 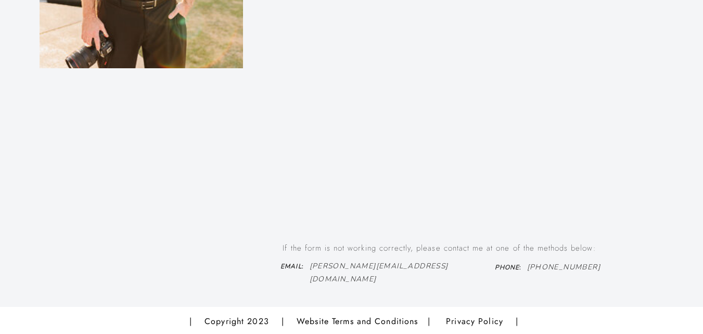 What do you see at coordinates (479, 321) in the screenshot?
I see `p: | Privacy Policy |` at bounding box center [479, 321].